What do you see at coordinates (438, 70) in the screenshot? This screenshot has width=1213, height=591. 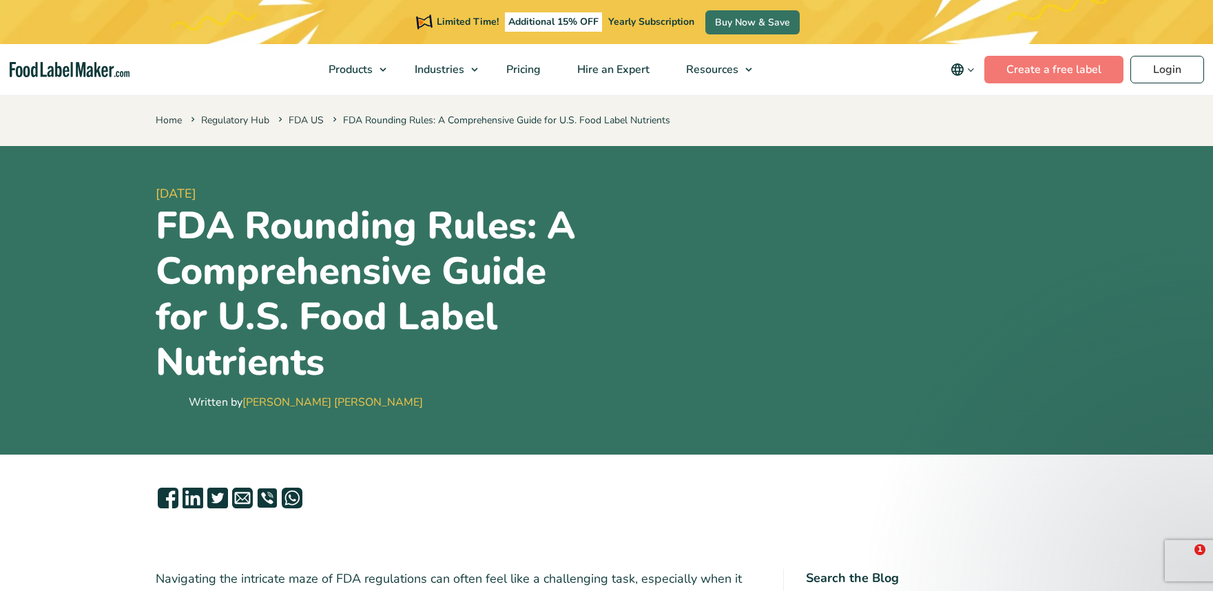 I see `span: Industries` at bounding box center [438, 70].